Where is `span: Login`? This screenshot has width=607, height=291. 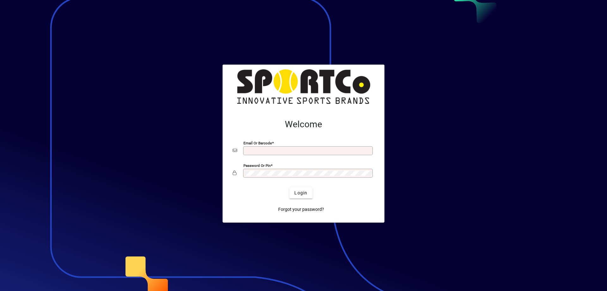 span: Login is located at coordinates (301, 193).